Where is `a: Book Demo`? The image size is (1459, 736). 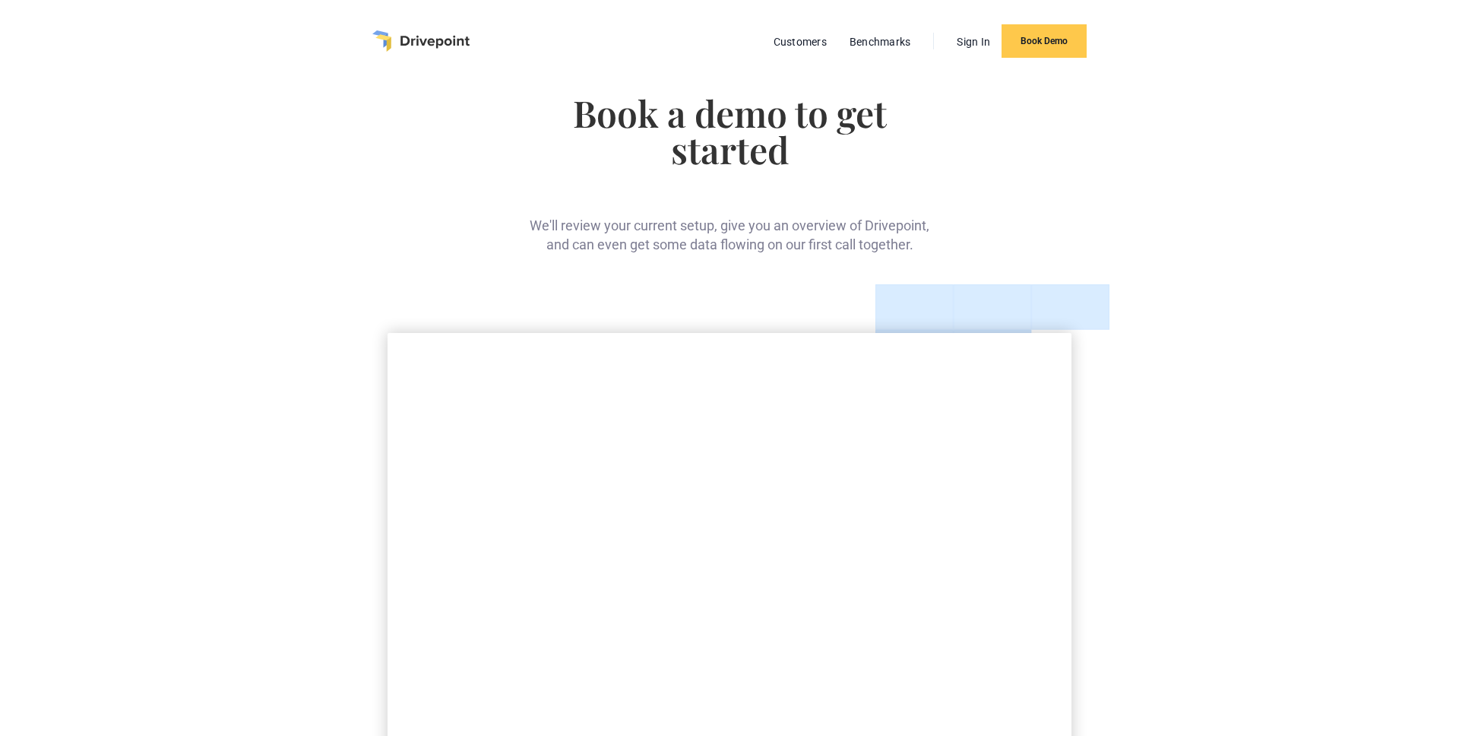 a: Book Demo is located at coordinates (1044, 41).